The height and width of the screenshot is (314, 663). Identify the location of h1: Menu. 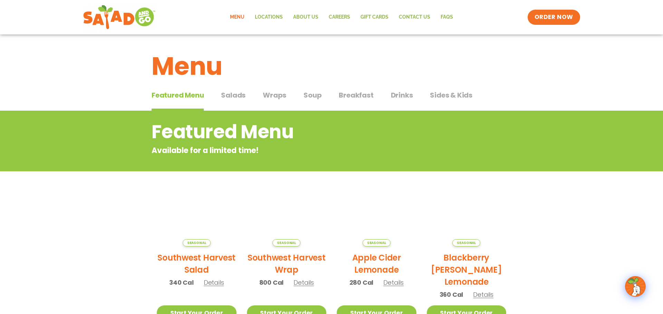
(331, 66).